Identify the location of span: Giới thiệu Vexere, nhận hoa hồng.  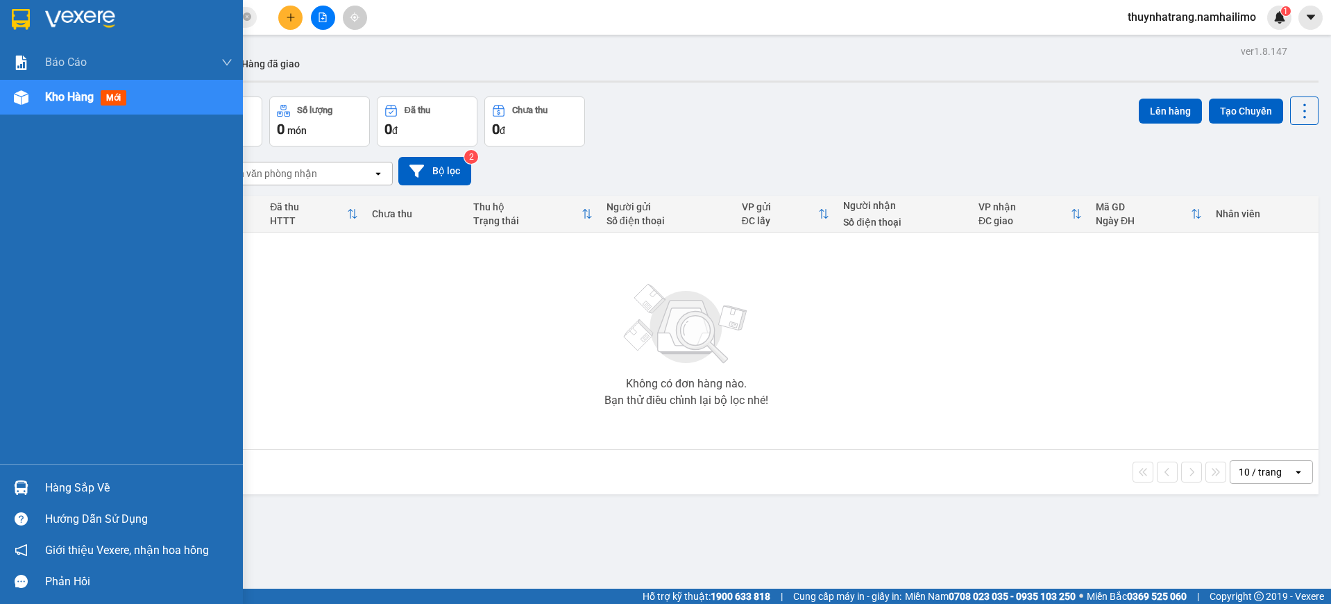
(127, 549).